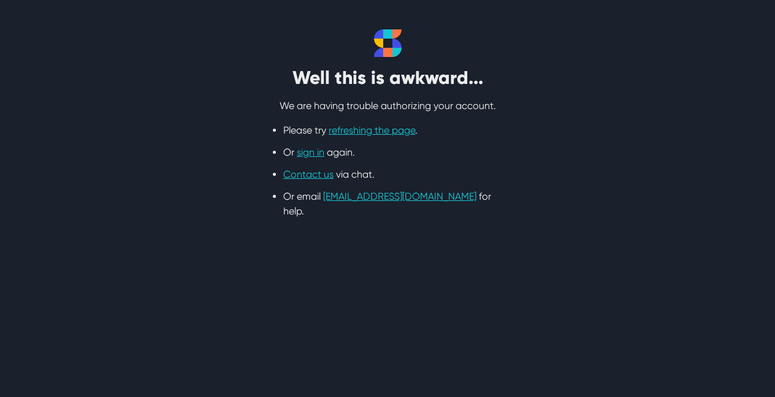  Describe the element at coordinates (310, 152) in the screenshot. I see `a: sign in` at that location.